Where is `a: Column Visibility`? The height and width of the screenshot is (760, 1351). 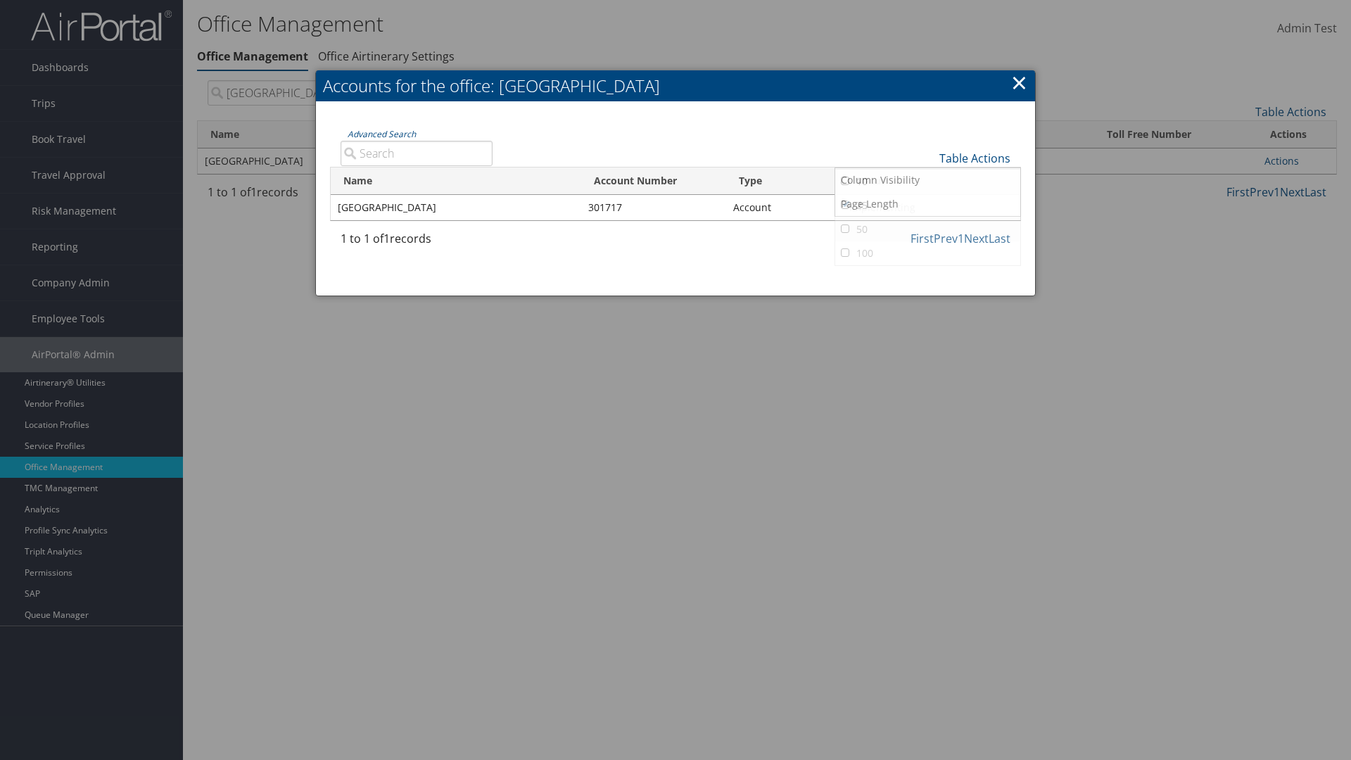
a: Column Visibility is located at coordinates (927, 180).